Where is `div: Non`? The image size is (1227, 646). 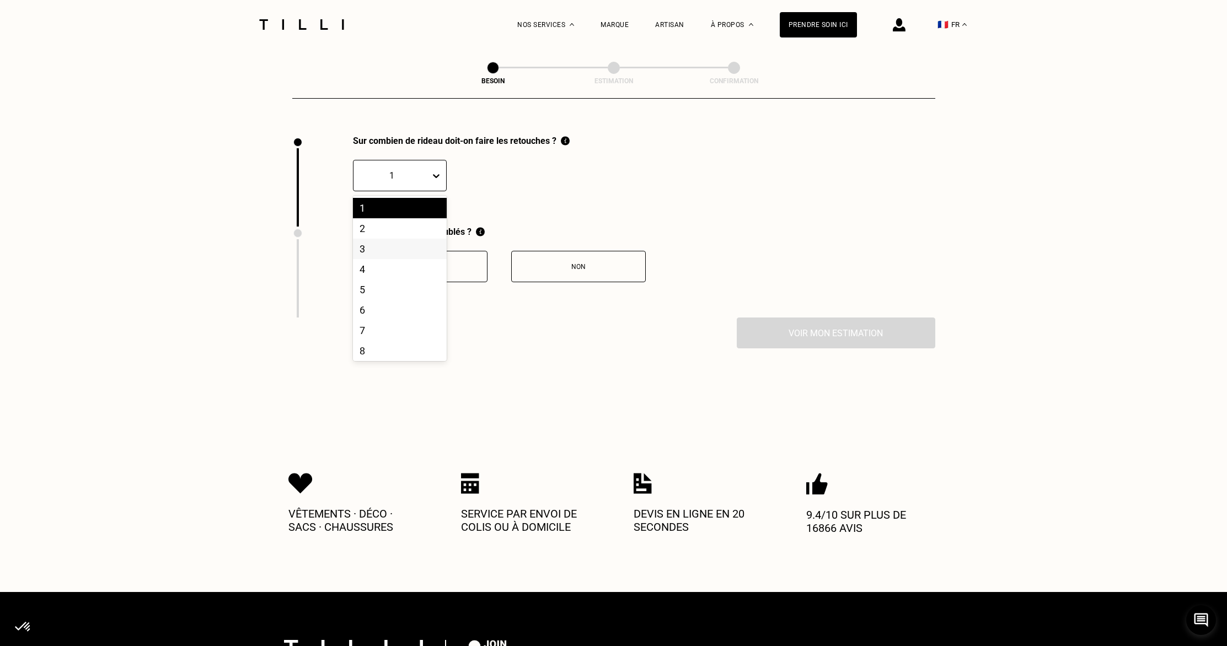
div: Non is located at coordinates (578, 267).